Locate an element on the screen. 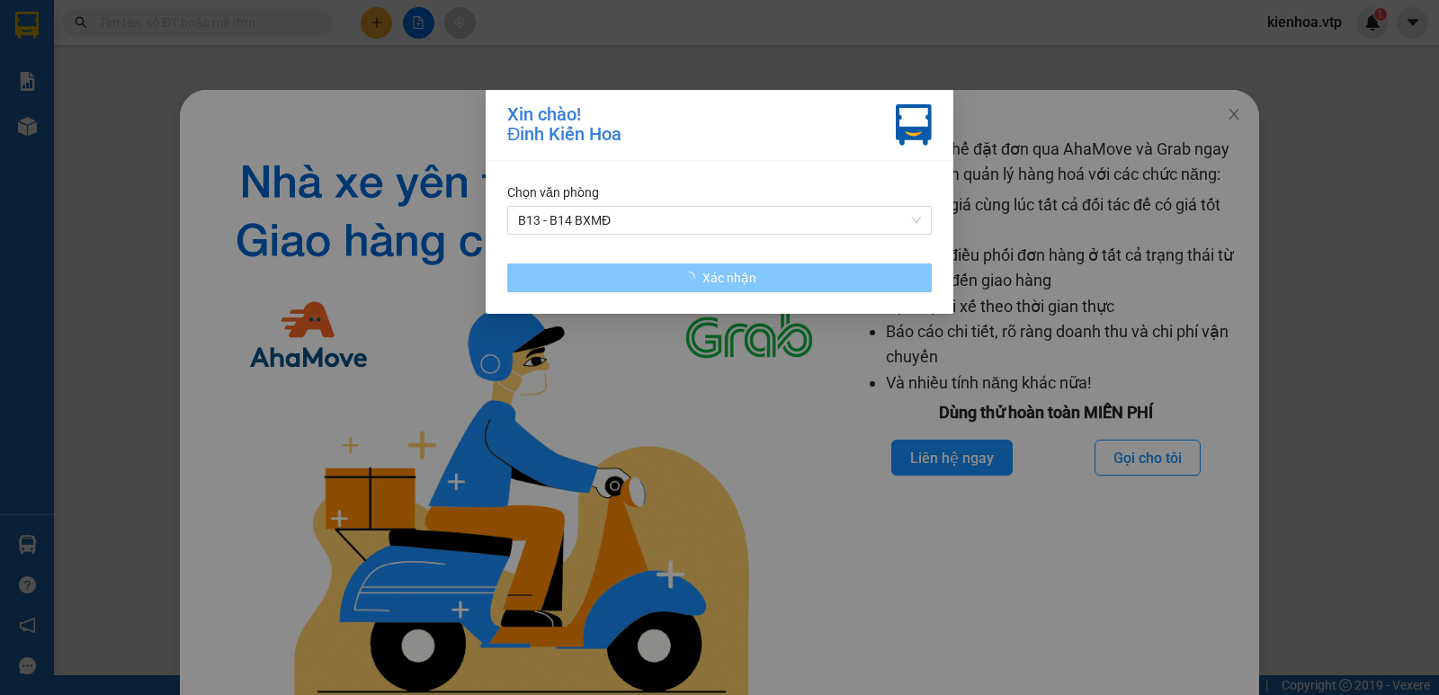 The height and width of the screenshot is (695, 1439). div: Xin chào! Đinh Kiến Hoa is located at coordinates (564, 125).